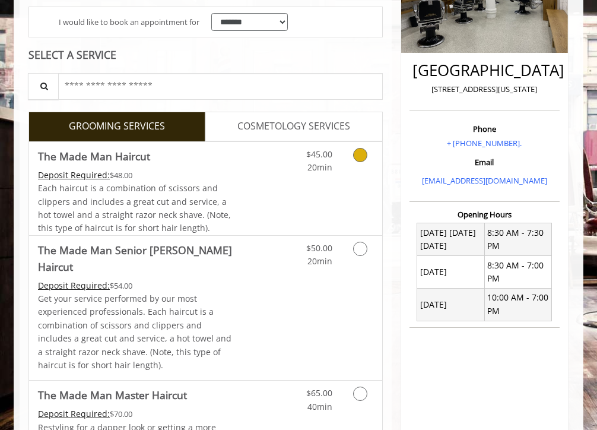 This screenshot has width=597, height=430. I want to click on div: $70.00, so click(137, 414).